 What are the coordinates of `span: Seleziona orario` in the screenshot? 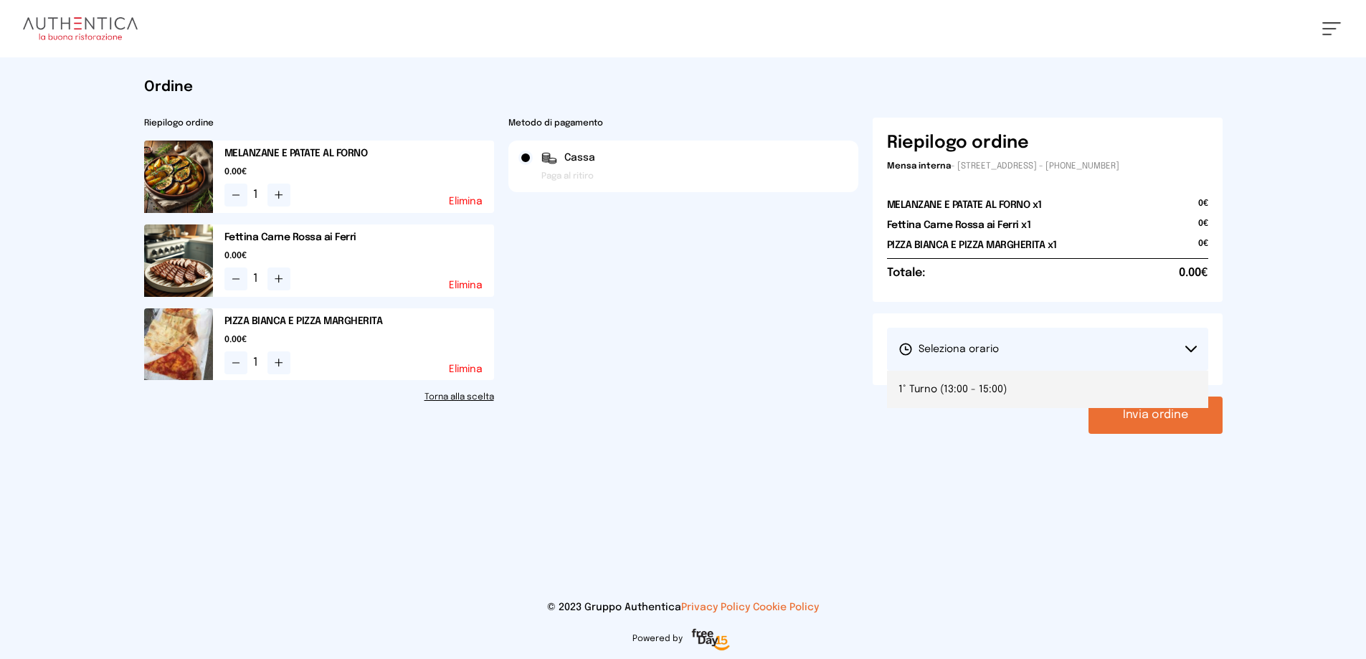 It's located at (949, 349).